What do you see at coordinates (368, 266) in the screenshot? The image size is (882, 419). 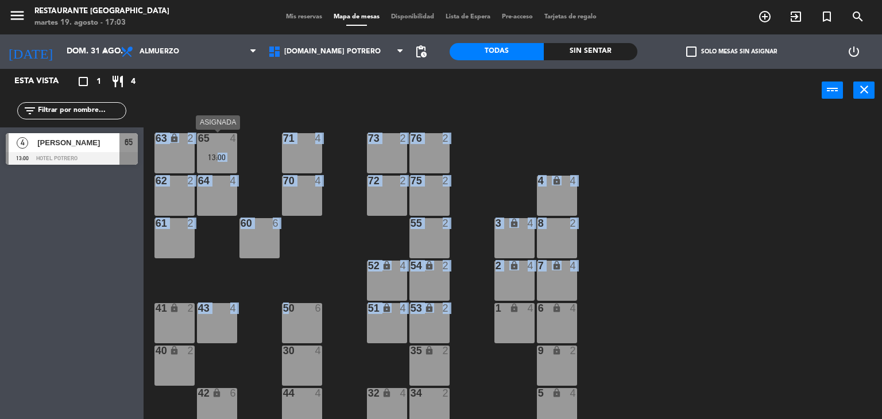 I see `div: 52` at bounding box center [368, 266].